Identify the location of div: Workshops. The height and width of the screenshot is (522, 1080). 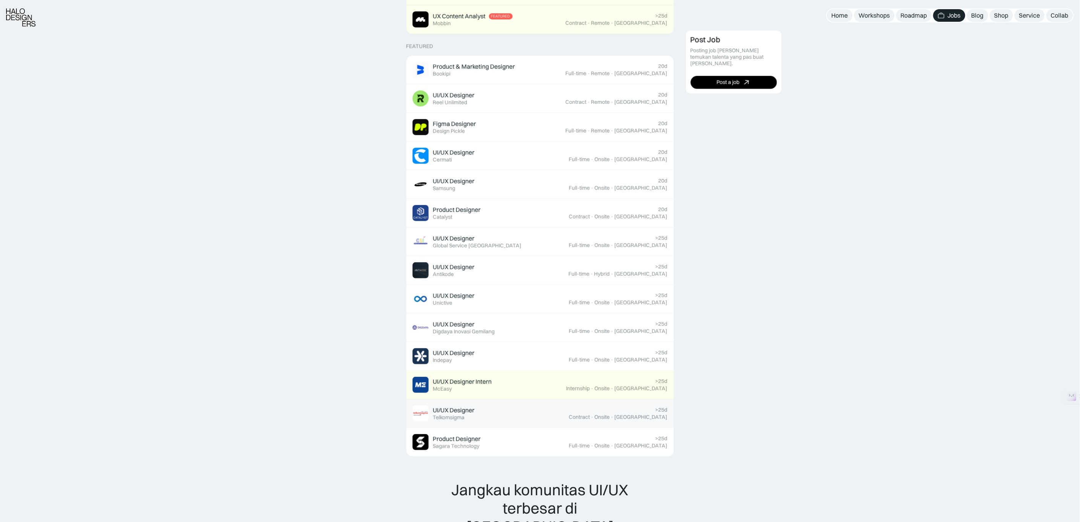
(875, 15).